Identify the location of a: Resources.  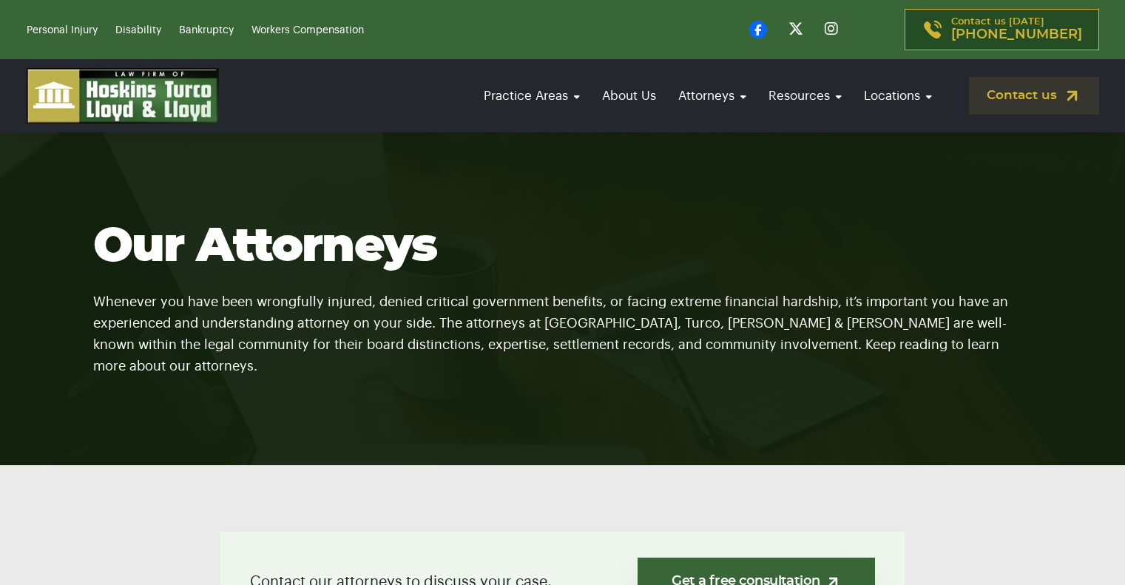
(805, 95).